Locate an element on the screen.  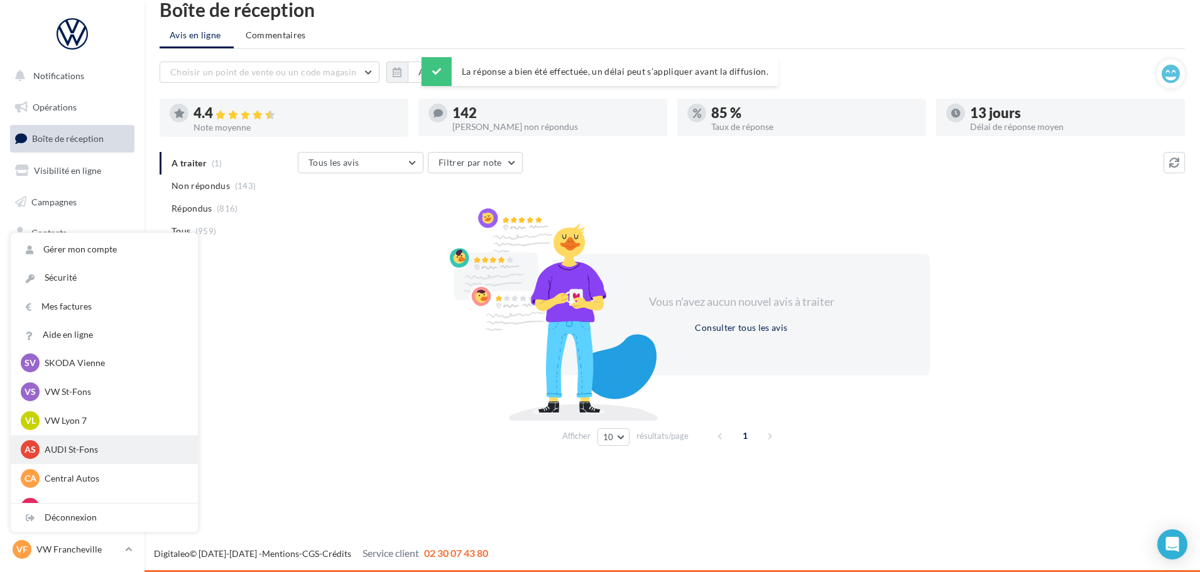
span: Service client is located at coordinates (391, 553).